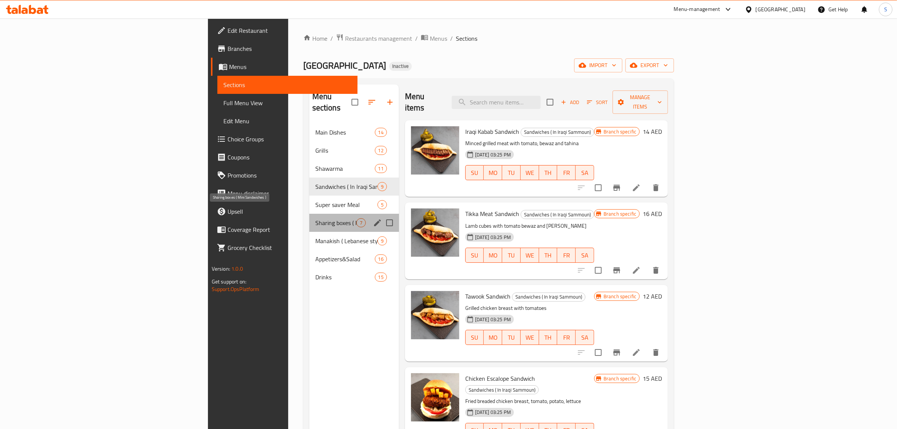 The height and width of the screenshot is (429, 897). What do you see at coordinates (424, 102) in the screenshot?
I see `h2: Menu items` at bounding box center [424, 102].